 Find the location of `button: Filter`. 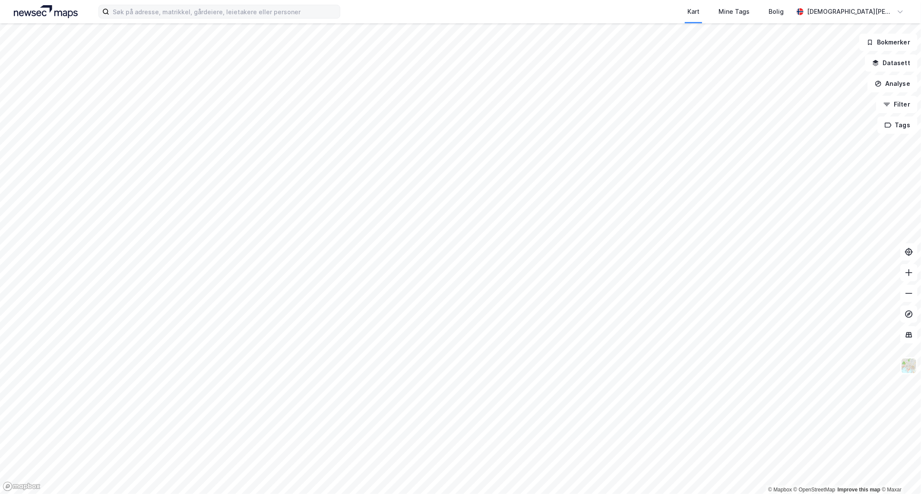

button: Filter is located at coordinates (896, 104).